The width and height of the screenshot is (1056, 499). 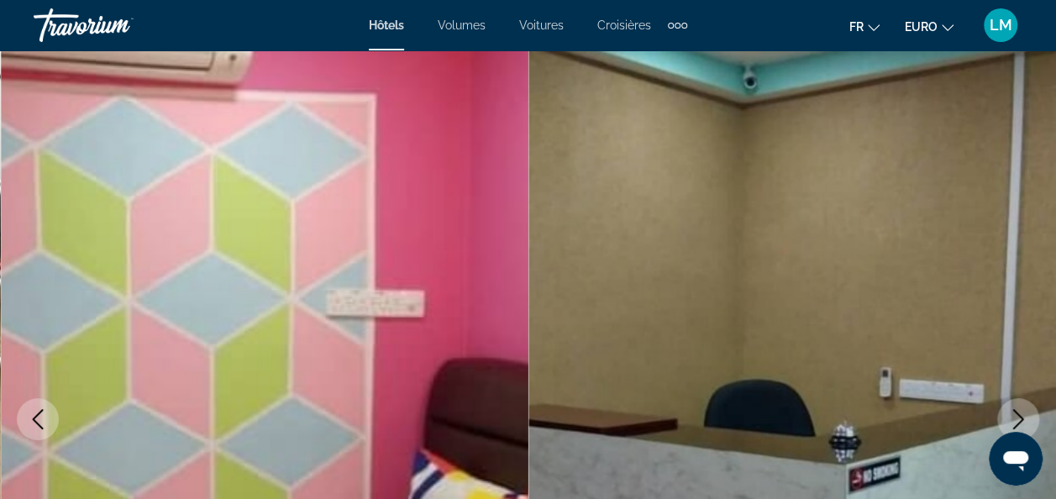 I want to click on button: Éléments de navigation supplémentaires, so click(x=677, y=25).